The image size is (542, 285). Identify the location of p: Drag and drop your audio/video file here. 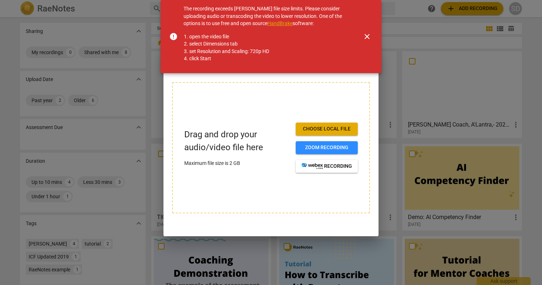
(237, 141).